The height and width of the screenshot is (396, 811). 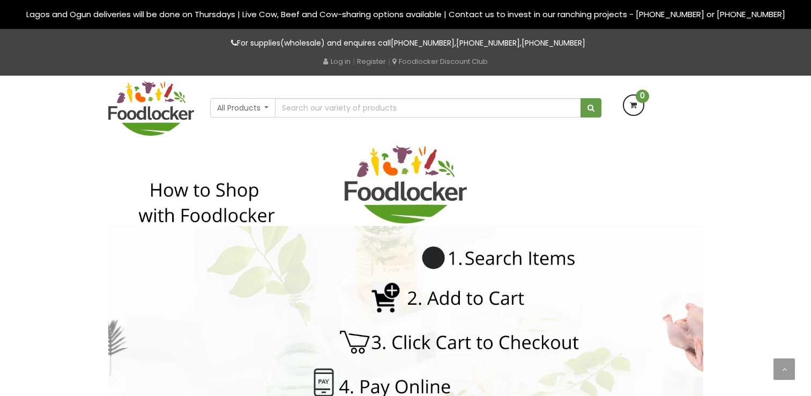 What do you see at coordinates (406, 43) in the screenshot?
I see `p: For supplies(wholesale) and enquires call , ,` at bounding box center [406, 43].